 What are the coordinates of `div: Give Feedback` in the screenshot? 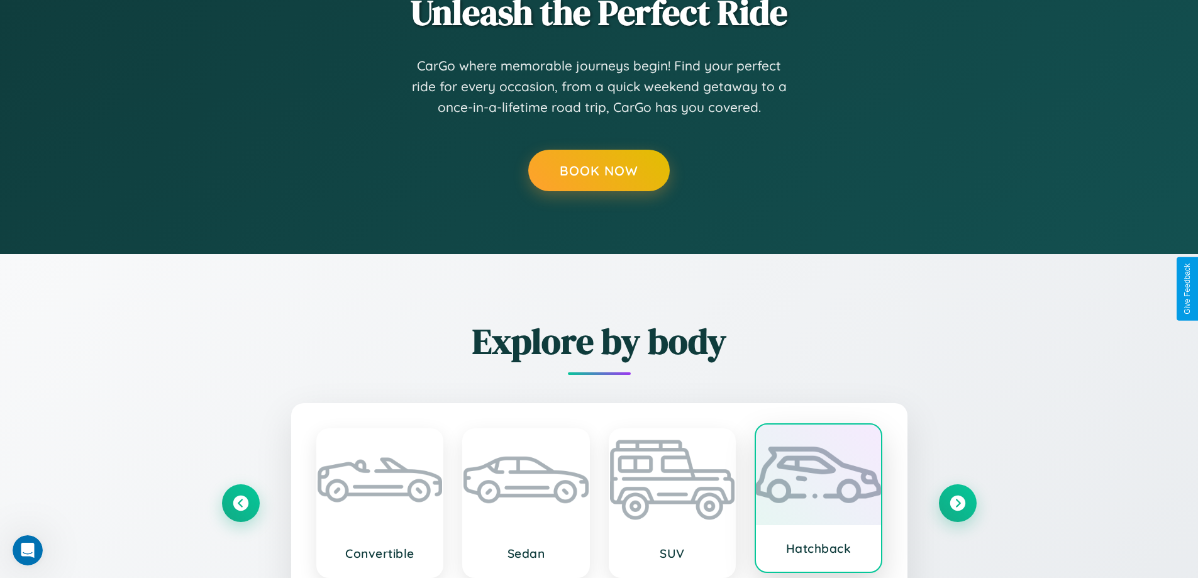 It's located at (1187, 289).